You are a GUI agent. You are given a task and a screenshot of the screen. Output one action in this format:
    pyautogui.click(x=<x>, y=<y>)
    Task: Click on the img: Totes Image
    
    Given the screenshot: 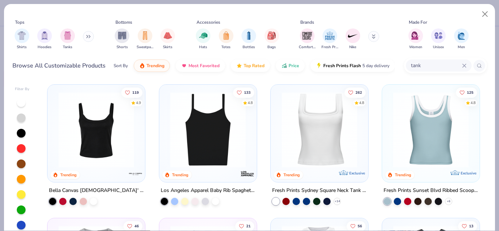 What is the action you would take?
    pyautogui.click(x=226, y=35)
    